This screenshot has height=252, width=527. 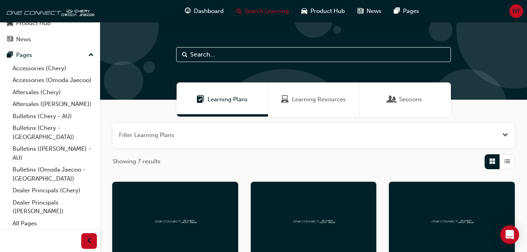 I want to click on span: Search, so click(x=185, y=55).